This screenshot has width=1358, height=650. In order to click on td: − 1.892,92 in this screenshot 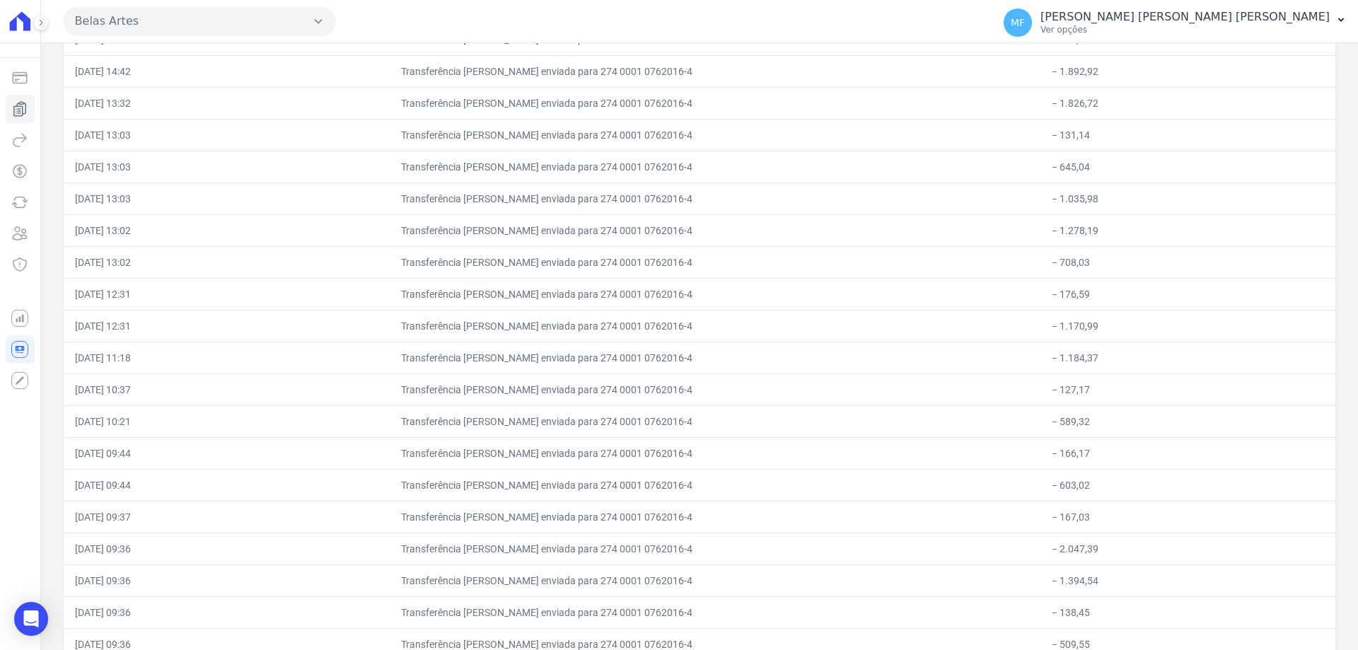, I will do `click(1188, 71)`.